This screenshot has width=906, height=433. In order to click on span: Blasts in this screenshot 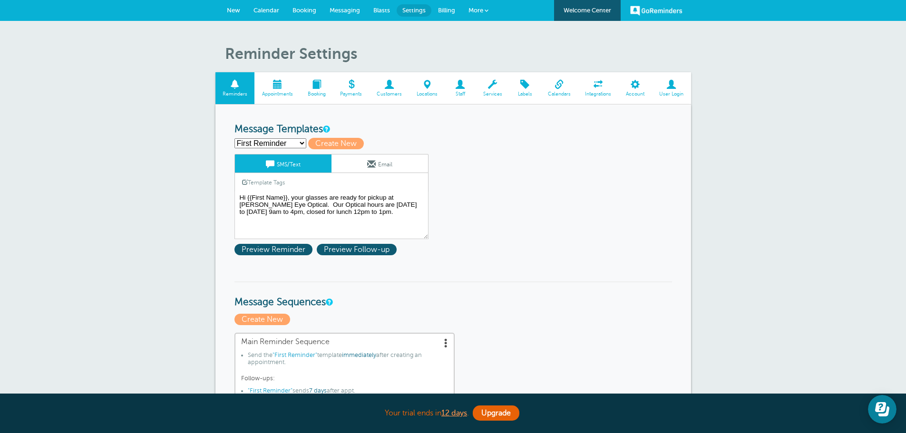, I will do `click(381, 10)`.